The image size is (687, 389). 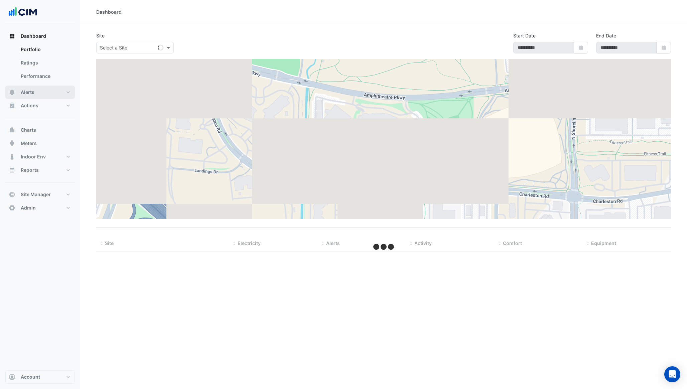 I want to click on span: Comfort, so click(x=513, y=243).